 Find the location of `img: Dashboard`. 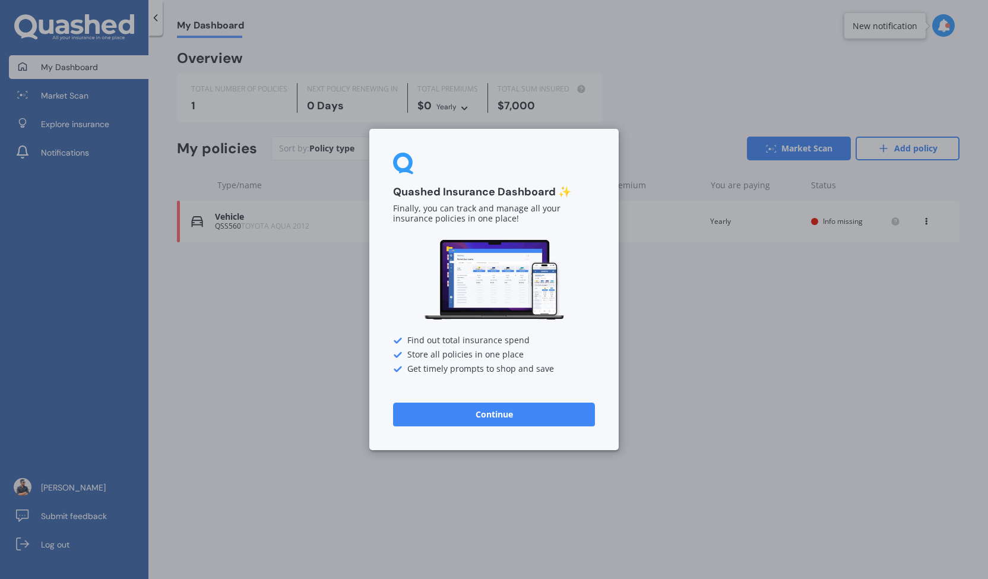

img: Dashboard is located at coordinates (494, 280).